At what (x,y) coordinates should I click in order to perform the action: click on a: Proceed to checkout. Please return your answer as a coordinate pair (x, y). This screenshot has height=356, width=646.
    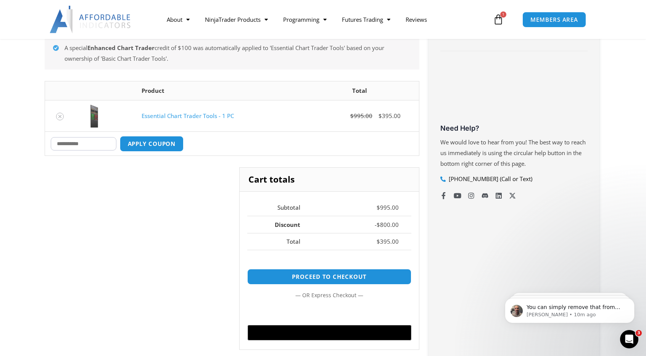
    Looking at the image, I should click on (329, 276).